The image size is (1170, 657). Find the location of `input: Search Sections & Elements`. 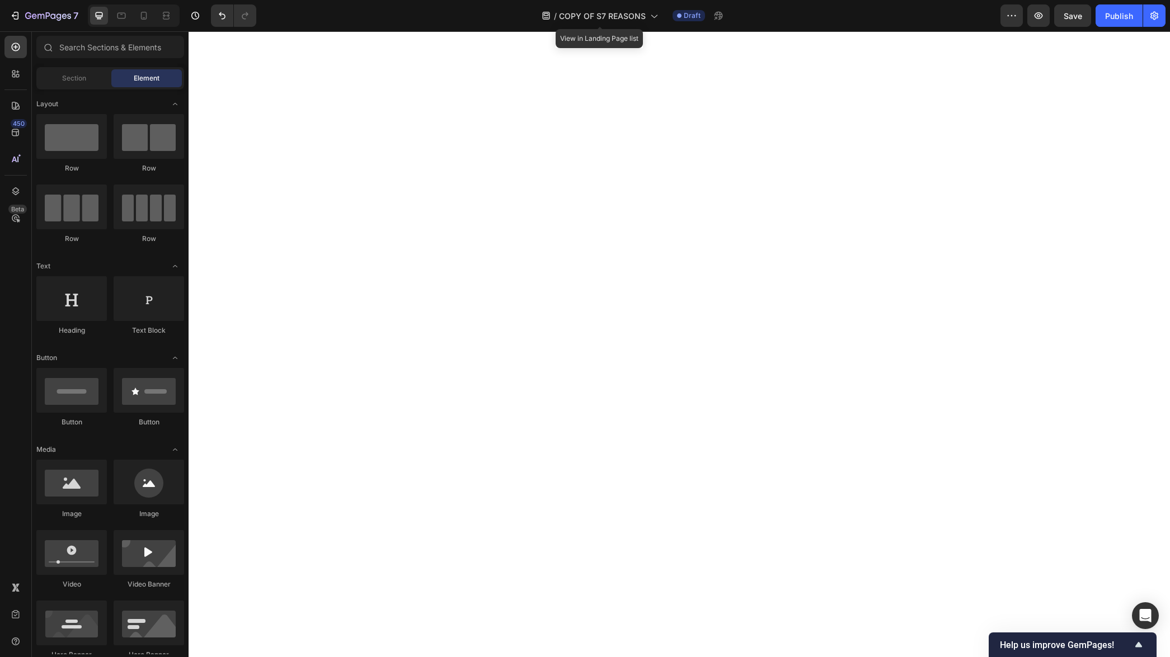

input: Search Sections & Elements is located at coordinates (110, 47).